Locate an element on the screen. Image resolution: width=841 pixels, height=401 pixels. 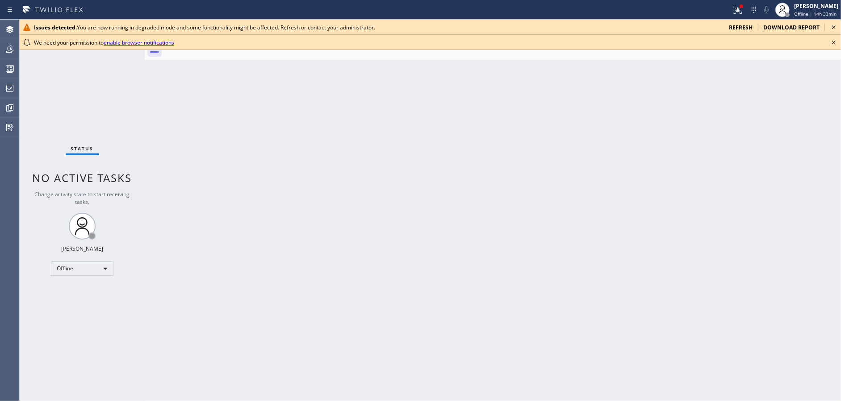
button: Mute is located at coordinates (766, 10).